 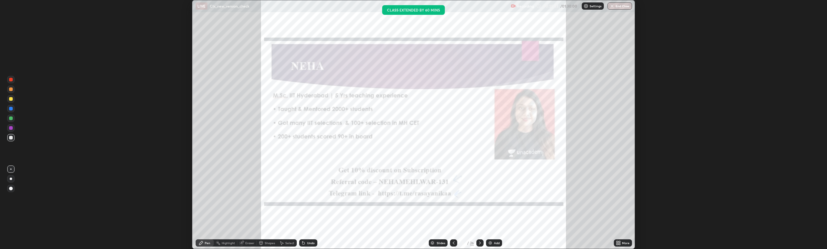 What do you see at coordinates (311, 243) in the screenshot?
I see `div: Undo` at bounding box center [311, 243].